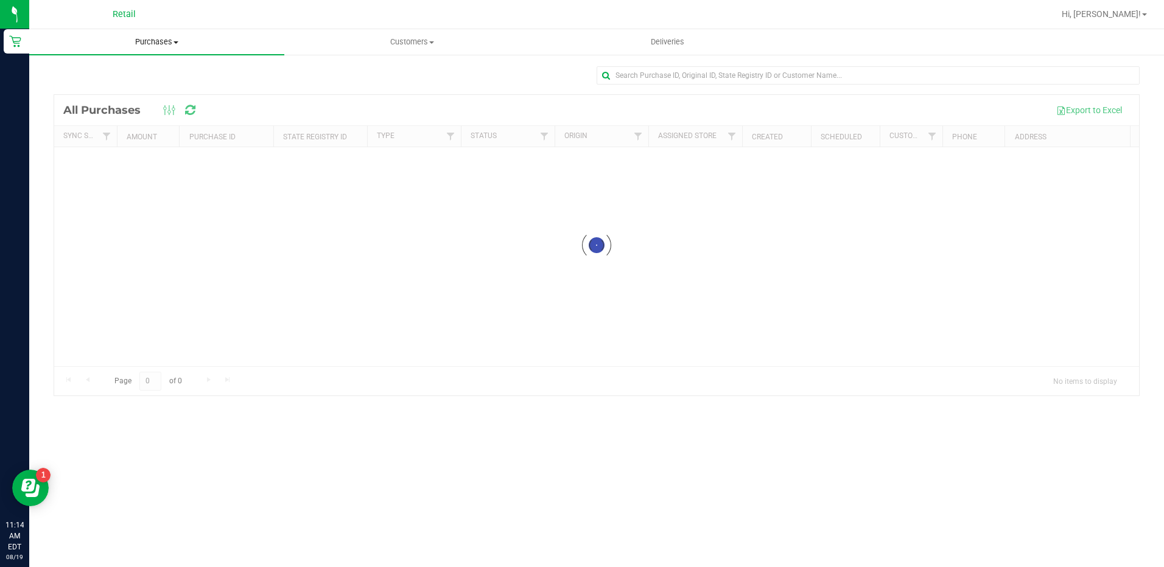 The width and height of the screenshot is (1164, 567). I want to click on inline-svg: Retail, so click(15, 41).